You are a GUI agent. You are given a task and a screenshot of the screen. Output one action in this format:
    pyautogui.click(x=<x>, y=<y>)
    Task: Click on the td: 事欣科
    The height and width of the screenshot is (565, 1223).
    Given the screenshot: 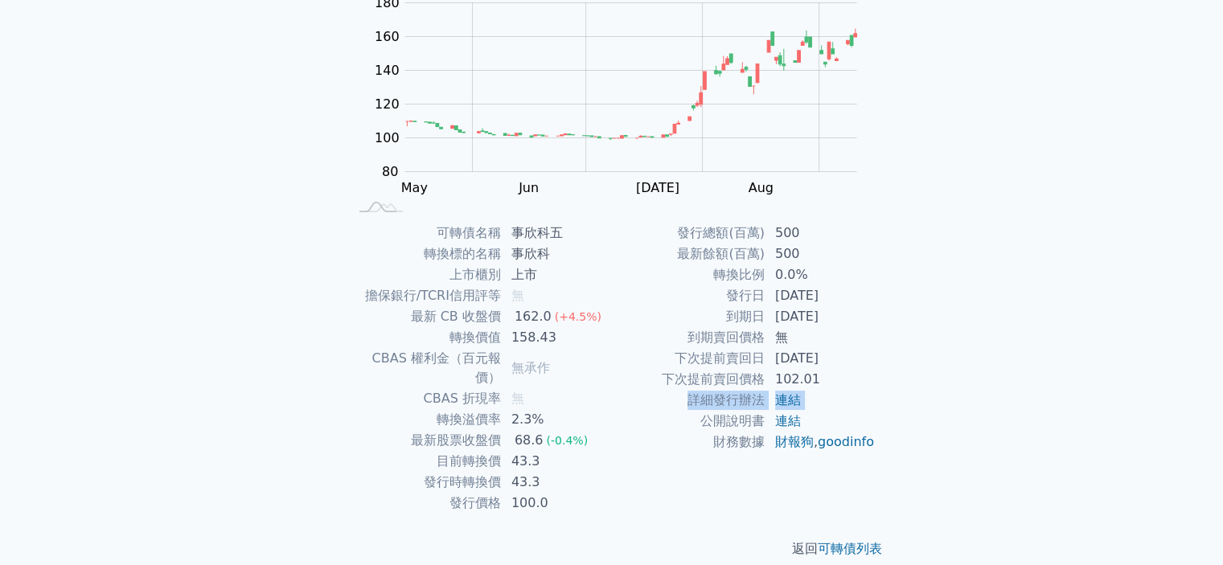 What is the action you would take?
    pyautogui.click(x=556, y=254)
    